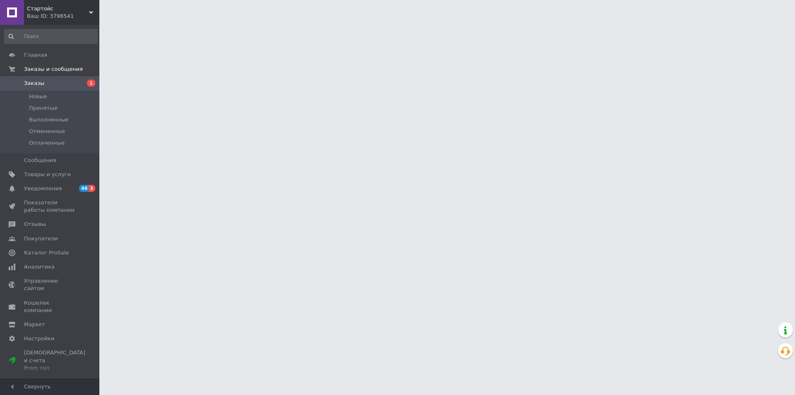 Image resolution: width=795 pixels, height=395 pixels. I want to click on span: Заказы, so click(34, 83).